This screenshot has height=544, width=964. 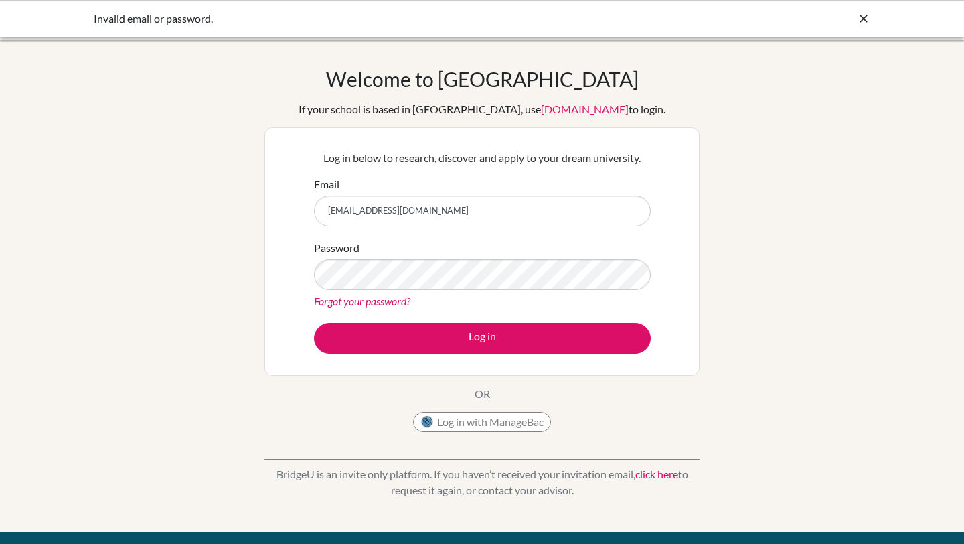 I want to click on a: click here, so click(x=657, y=473).